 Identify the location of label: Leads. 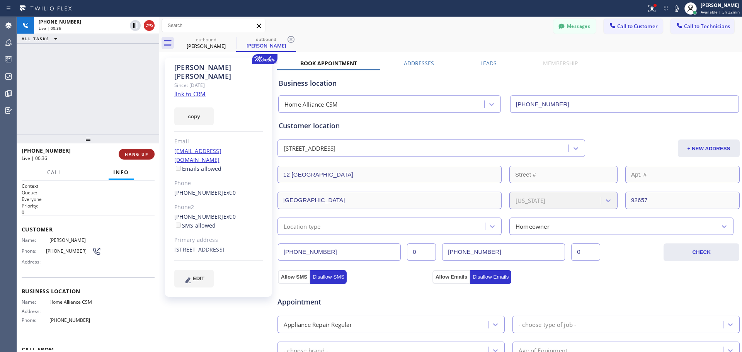
(489, 63).